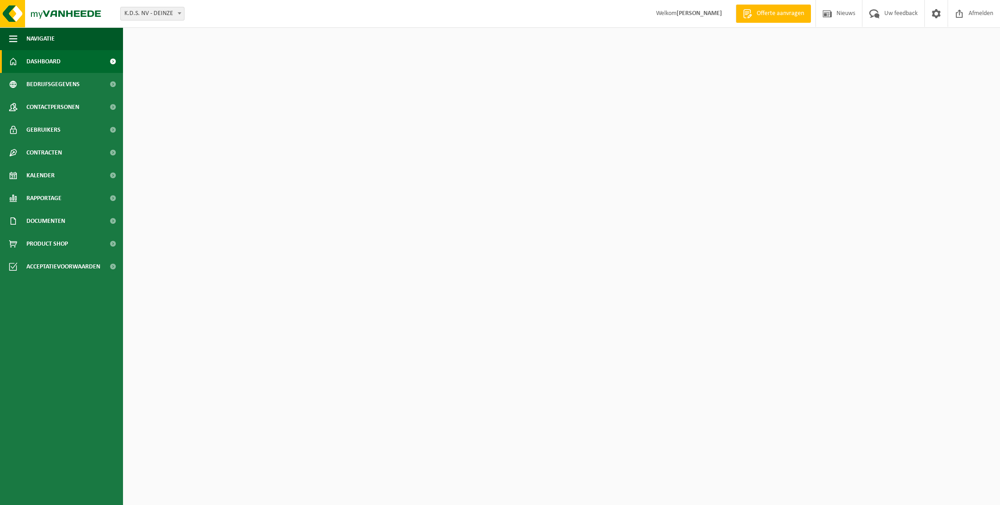 The height and width of the screenshot is (505, 1000). What do you see at coordinates (63, 266) in the screenshot?
I see `span: Acceptatievoorwaarden` at bounding box center [63, 266].